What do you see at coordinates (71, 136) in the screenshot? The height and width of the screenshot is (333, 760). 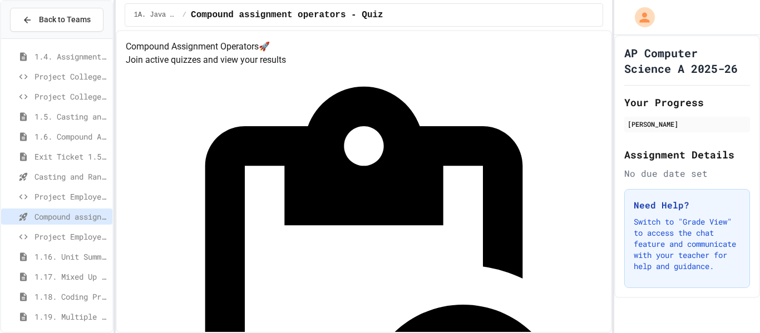 I see `span: 1.6. Compound Assignment Operators` at bounding box center [71, 136].